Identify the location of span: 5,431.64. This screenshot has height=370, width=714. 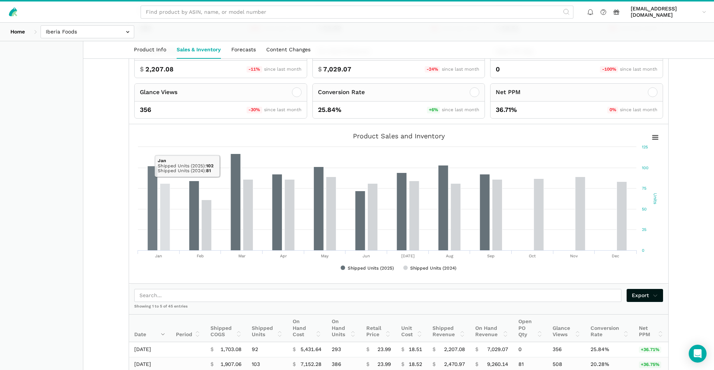
(311, 350).